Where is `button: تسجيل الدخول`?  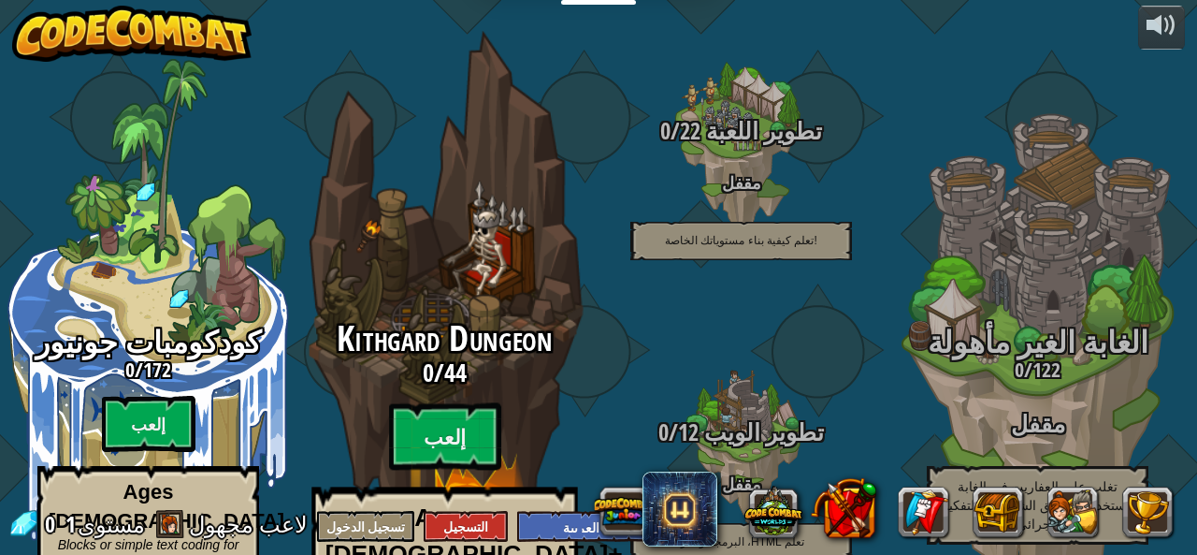
button: تسجيل الدخول is located at coordinates (366, 526).